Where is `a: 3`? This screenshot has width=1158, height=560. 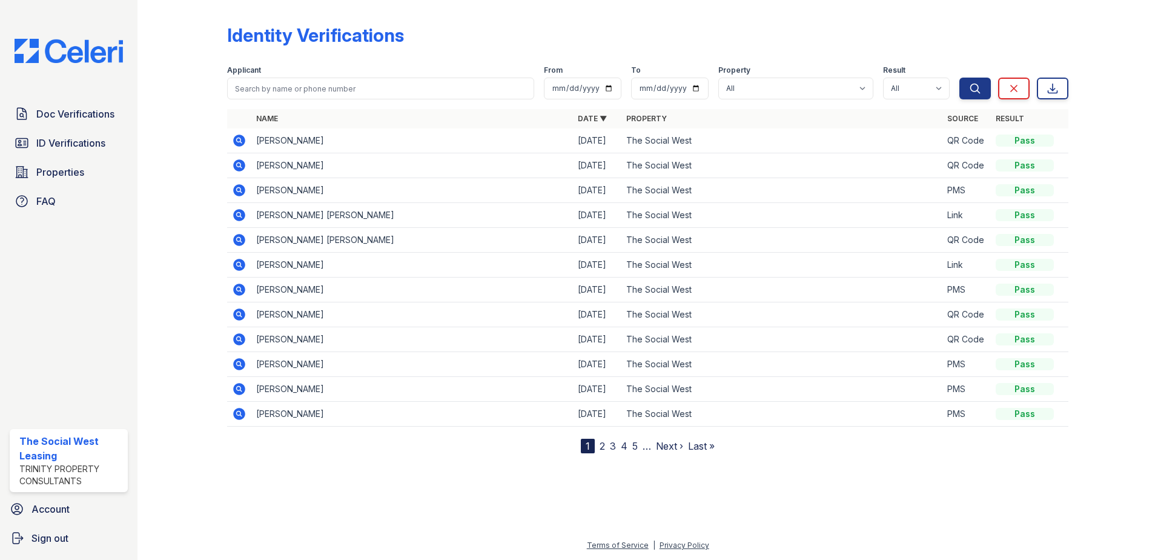 a: 3 is located at coordinates (613, 446).